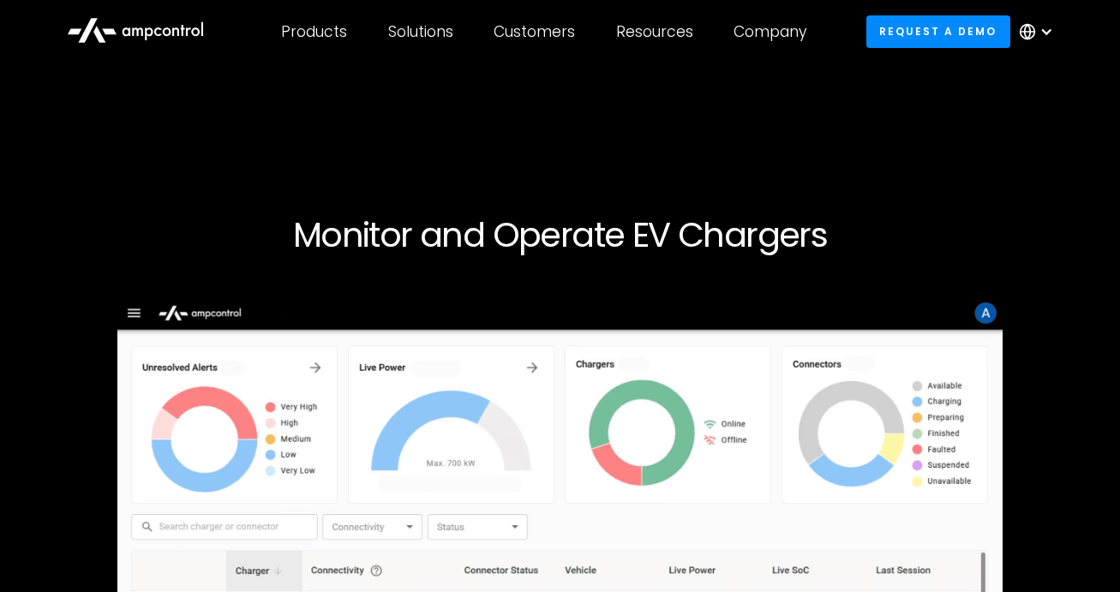  What do you see at coordinates (770, 32) in the screenshot?
I see `div: Company` at bounding box center [770, 32].